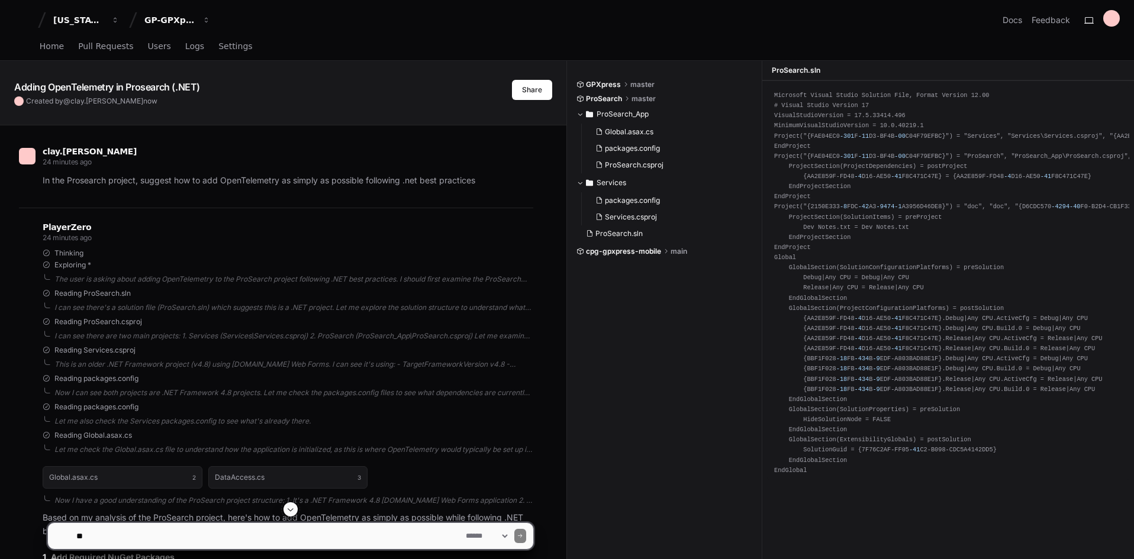 The width and height of the screenshot is (1134, 559). What do you see at coordinates (92, 294) in the screenshot?
I see `span: Reading ProSearch.sln` at bounding box center [92, 294].